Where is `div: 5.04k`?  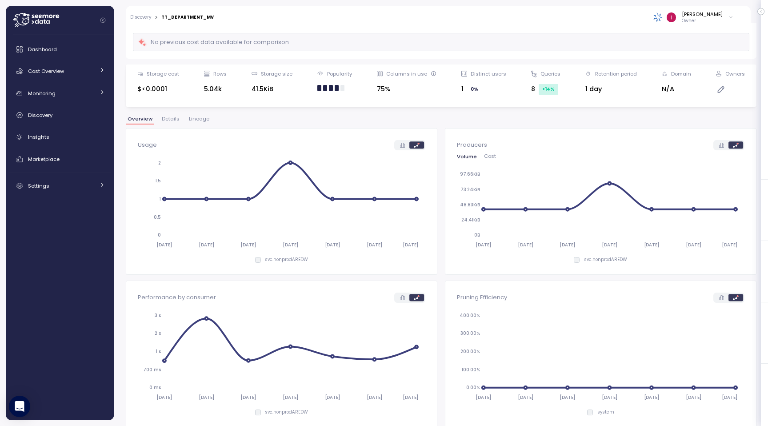
div: 5.04k is located at coordinates (215, 89).